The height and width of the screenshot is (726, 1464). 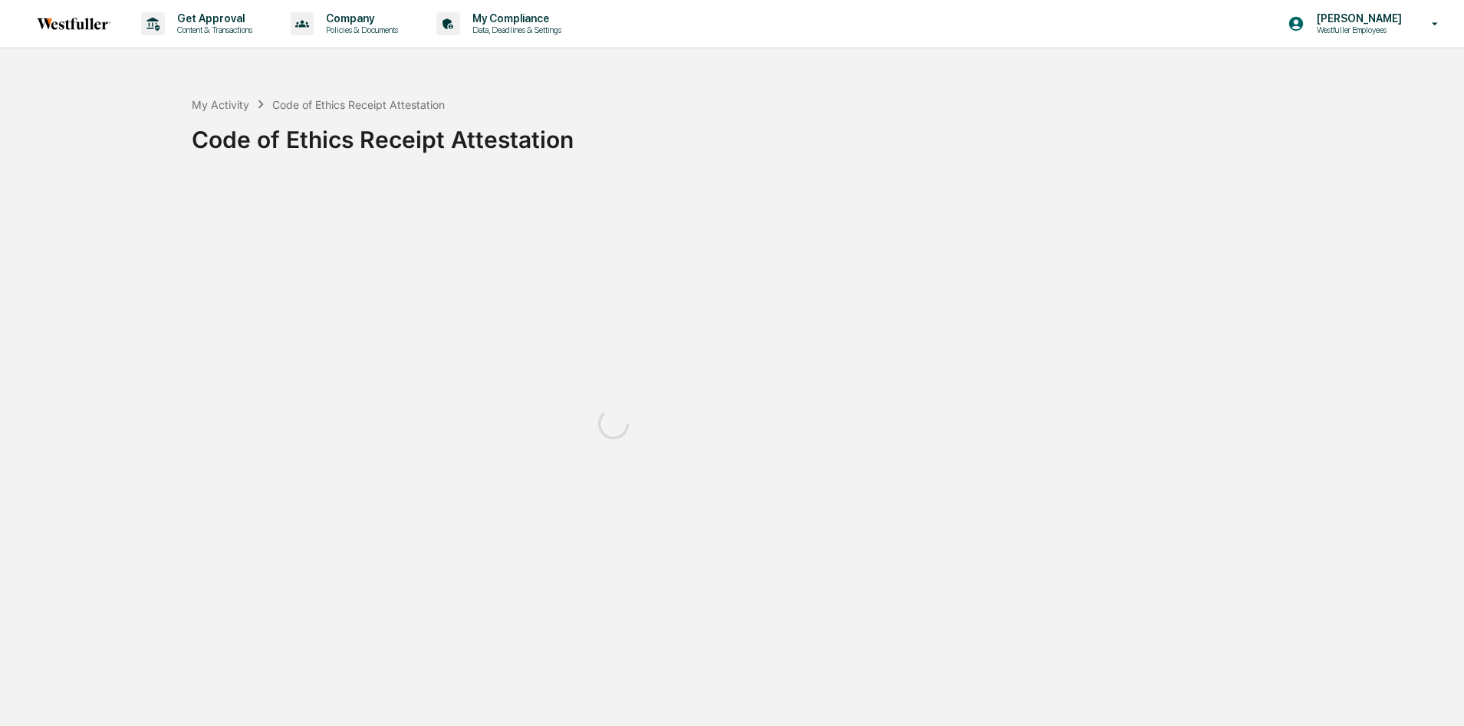 What do you see at coordinates (360, 18) in the screenshot?
I see `p: Company` at bounding box center [360, 18].